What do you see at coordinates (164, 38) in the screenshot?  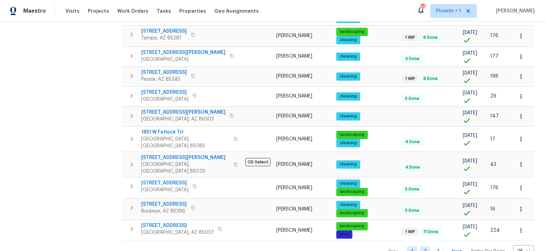 I see `span: Tempe, AZ 85281` at bounding box center [164, 38].